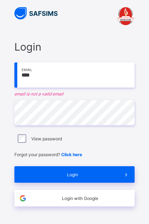 The image size is (149, 224). I want to click on span: Login with Google, so click(80, 199).